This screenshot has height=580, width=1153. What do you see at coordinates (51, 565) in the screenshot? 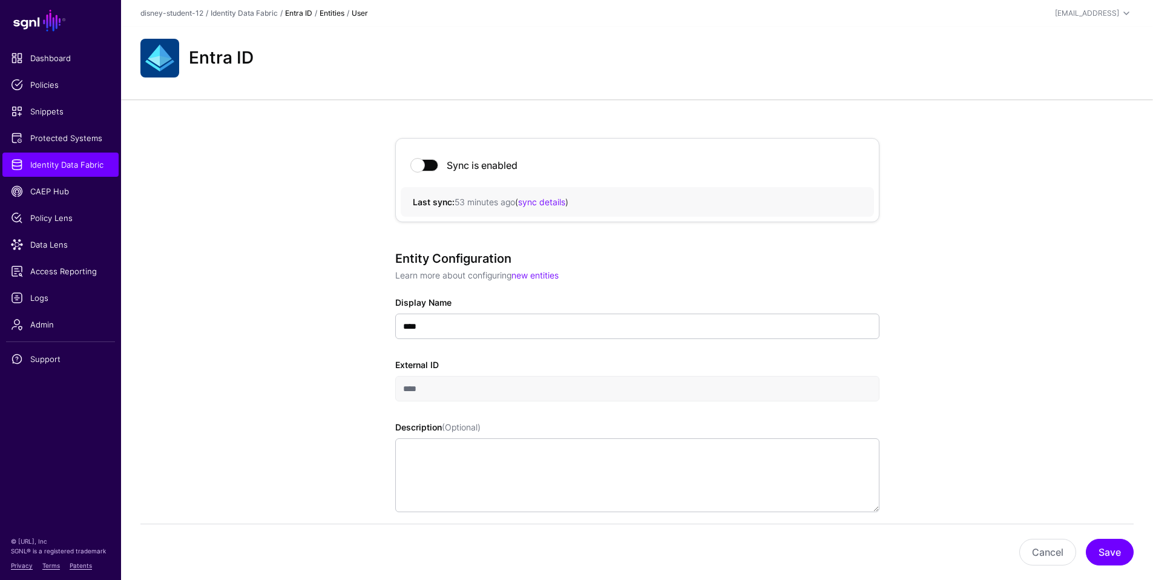
I see `a: Terms` at bounding box center [51, 565].